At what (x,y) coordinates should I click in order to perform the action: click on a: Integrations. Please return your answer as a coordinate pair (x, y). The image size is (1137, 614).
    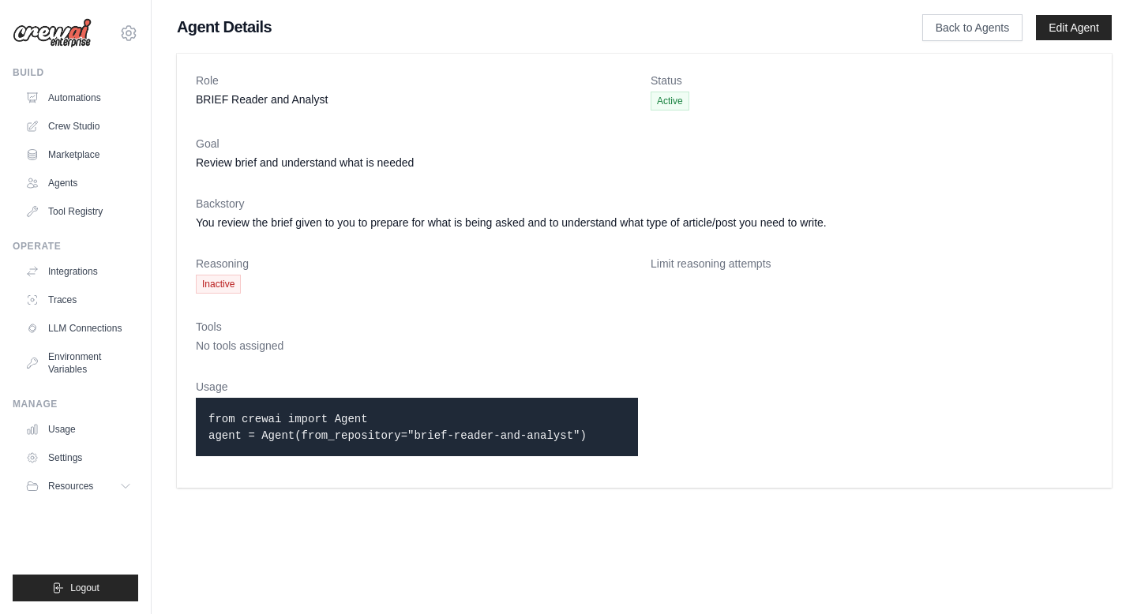
    Looking at the image, I should click on (78, 272).